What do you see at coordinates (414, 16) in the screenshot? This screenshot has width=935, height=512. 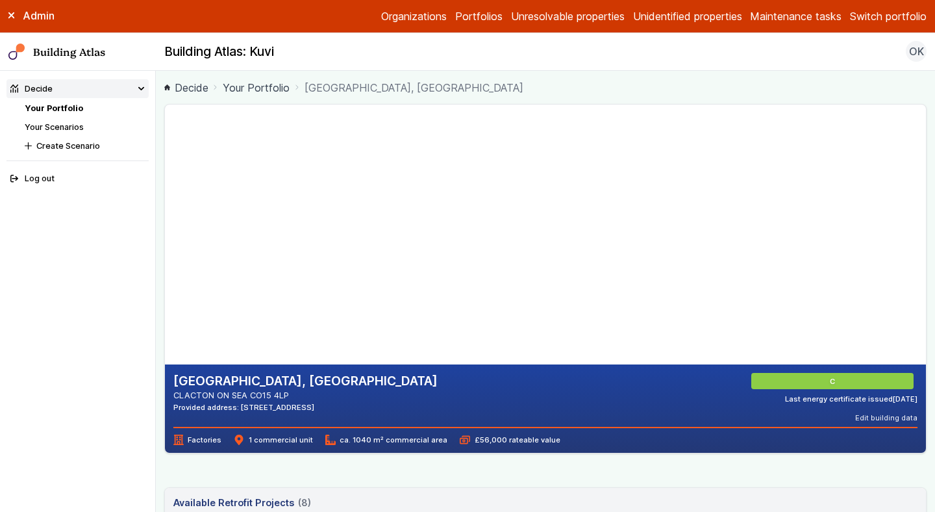 I see `a: Organizations` at bounding box center [414, 16].